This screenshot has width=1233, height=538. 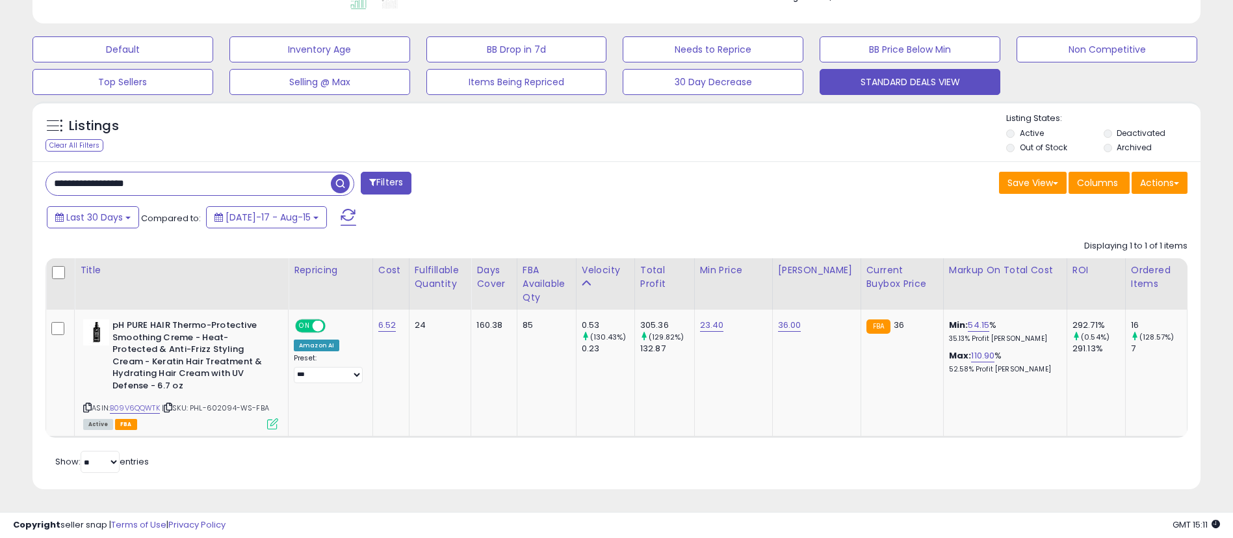 What do you see at coordinates (96, 332) in the screenshot?
I see `img: 31kcNGtGobL._SL40_.jpg` at bounding box center [96, 332].